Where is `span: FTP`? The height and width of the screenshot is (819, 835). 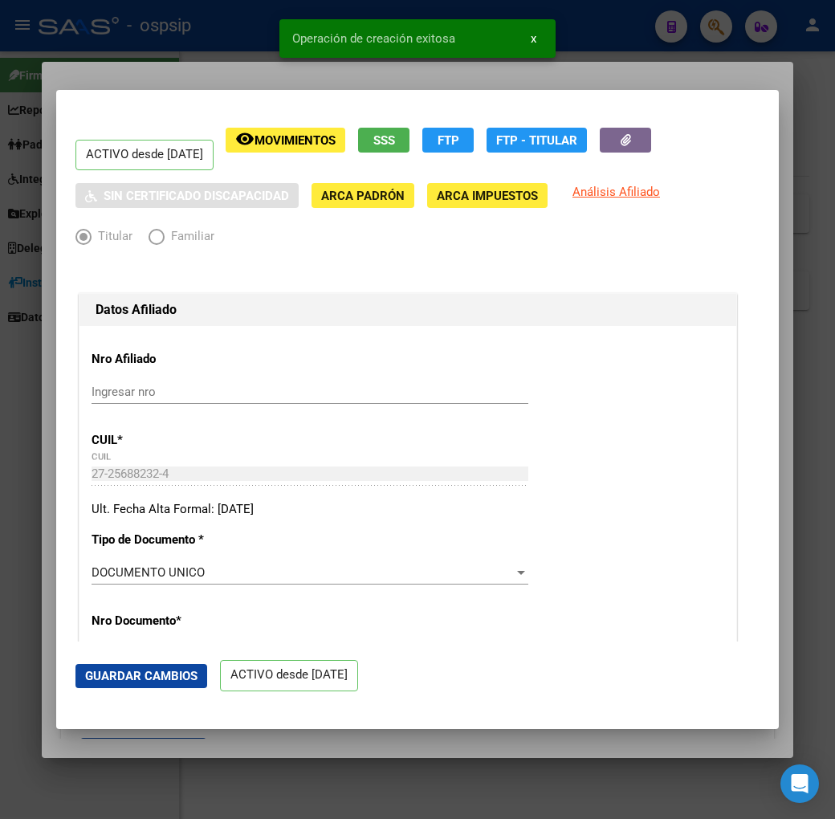
span: FTP is located at coordinates (448, 141).